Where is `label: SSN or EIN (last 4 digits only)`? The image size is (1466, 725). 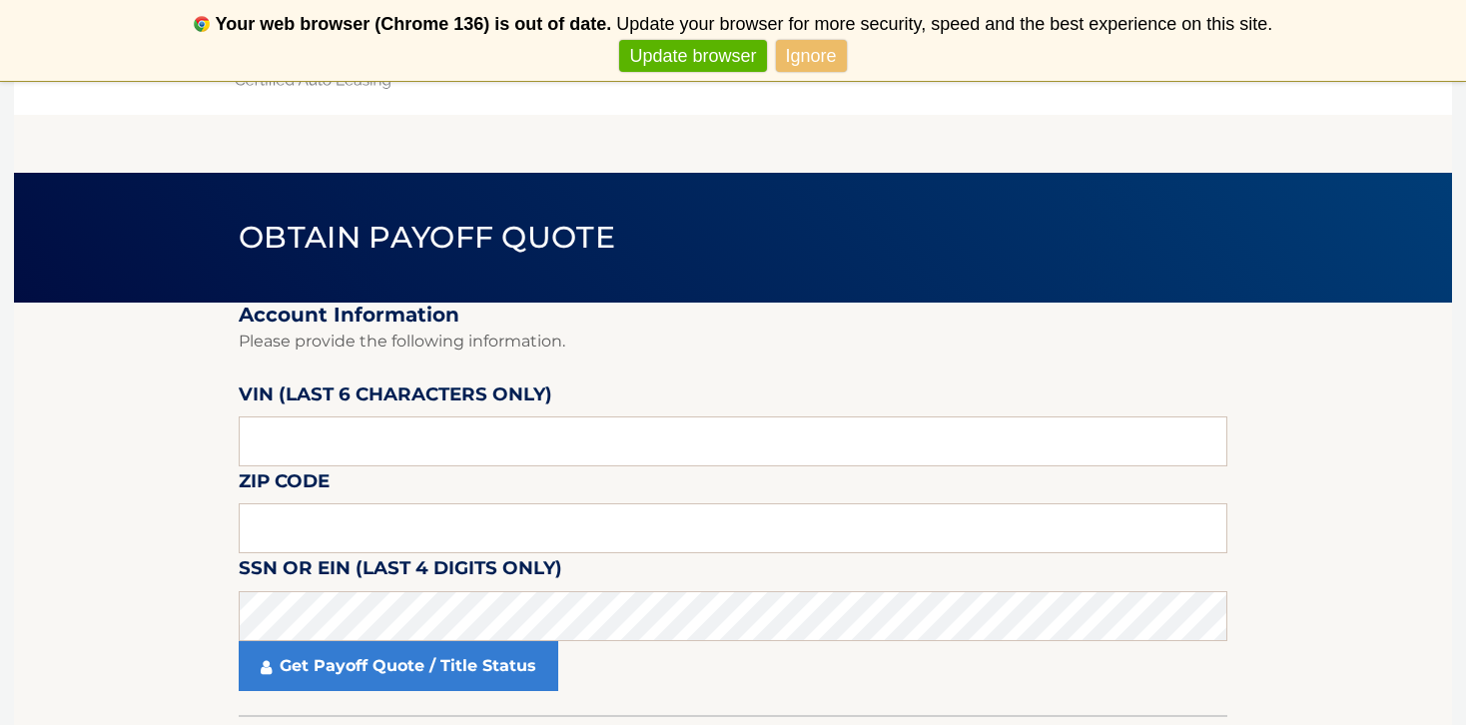
label: SSN or EIN (last 4 digits only) is located at coordinates (400, 571).